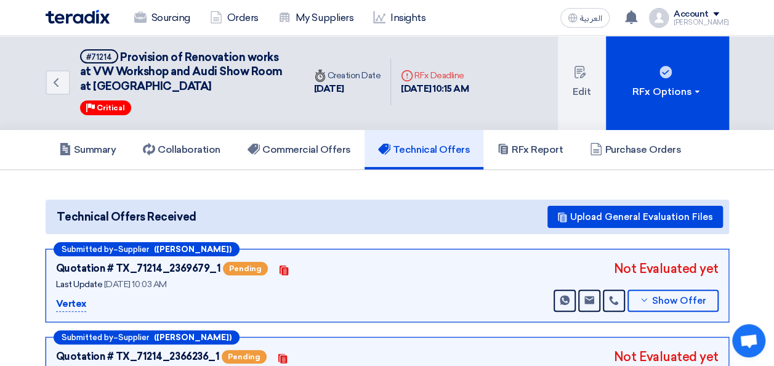  Describe the element at coordinates (162, 18) in the screenshot. I see `a: Sourcing` at that location.